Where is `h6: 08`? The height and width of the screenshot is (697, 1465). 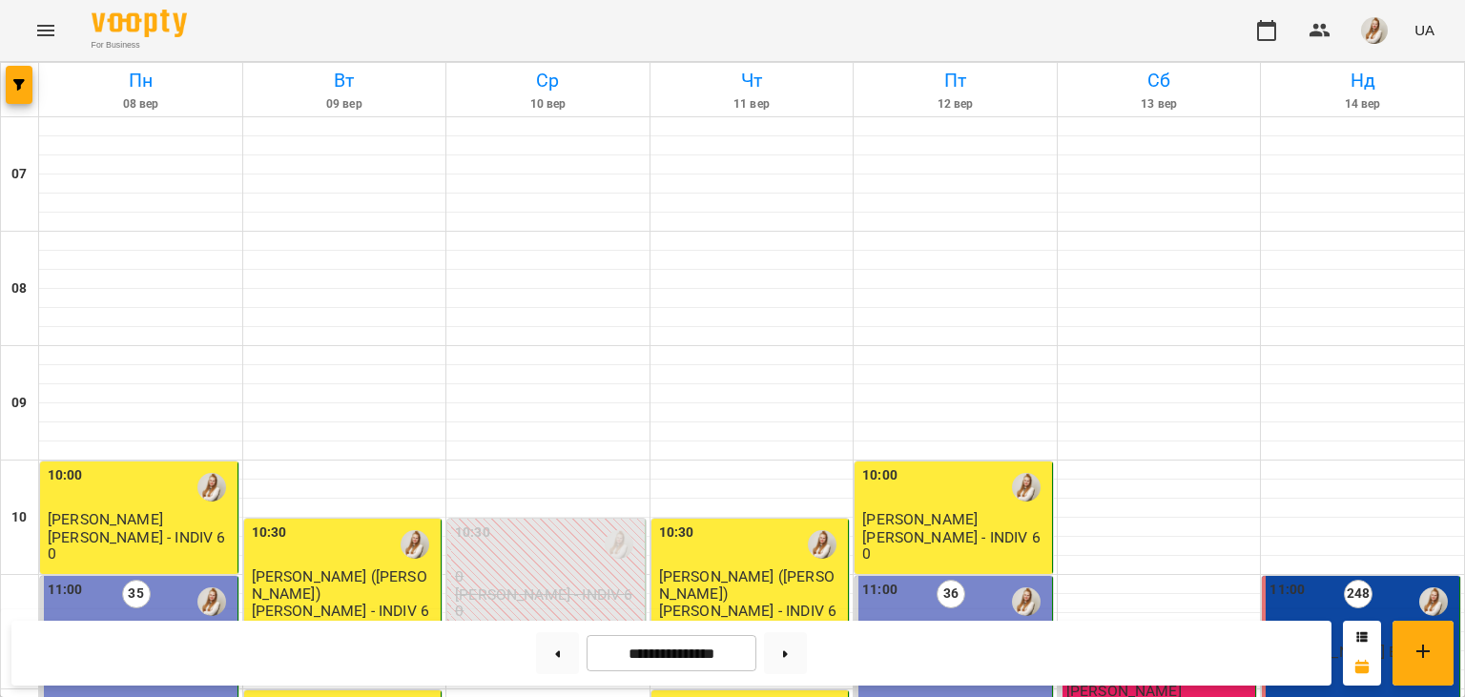
h6: 08 is located at coordinates (19, 289).